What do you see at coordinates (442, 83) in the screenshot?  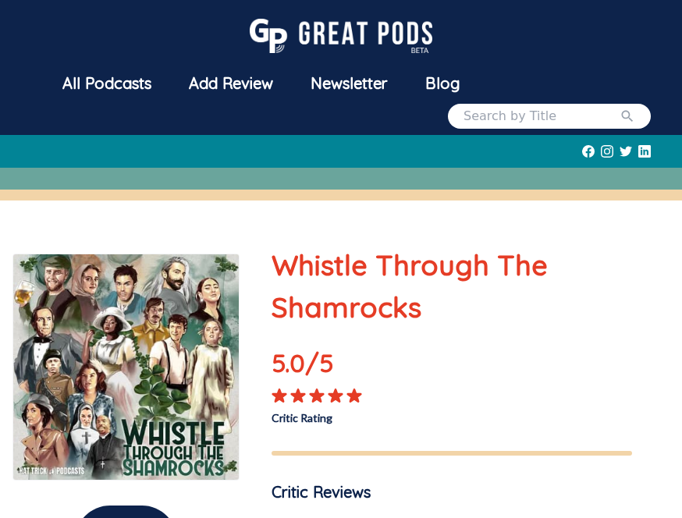 I see `a: Blog` at bounding box center [442, 83].